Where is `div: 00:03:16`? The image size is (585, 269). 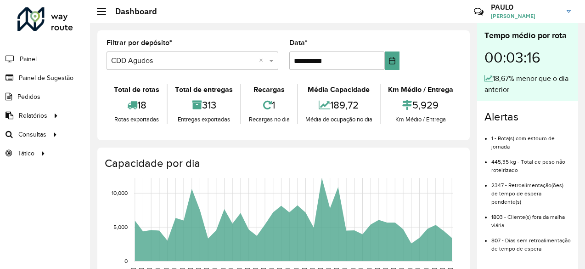 div: 00:03:16 is located at coordinates (528, 57).